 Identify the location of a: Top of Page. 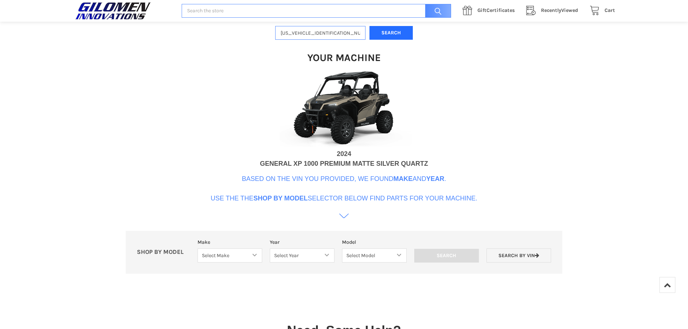
(667, 285).